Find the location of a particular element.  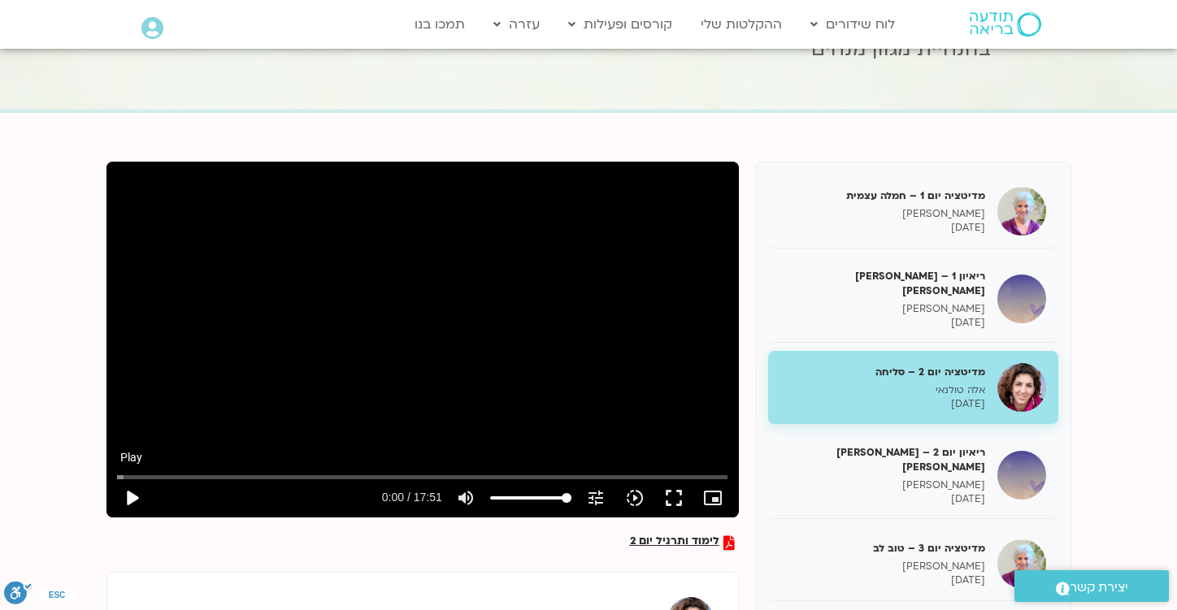

a: עזרה is located at coordinates (516, 24).